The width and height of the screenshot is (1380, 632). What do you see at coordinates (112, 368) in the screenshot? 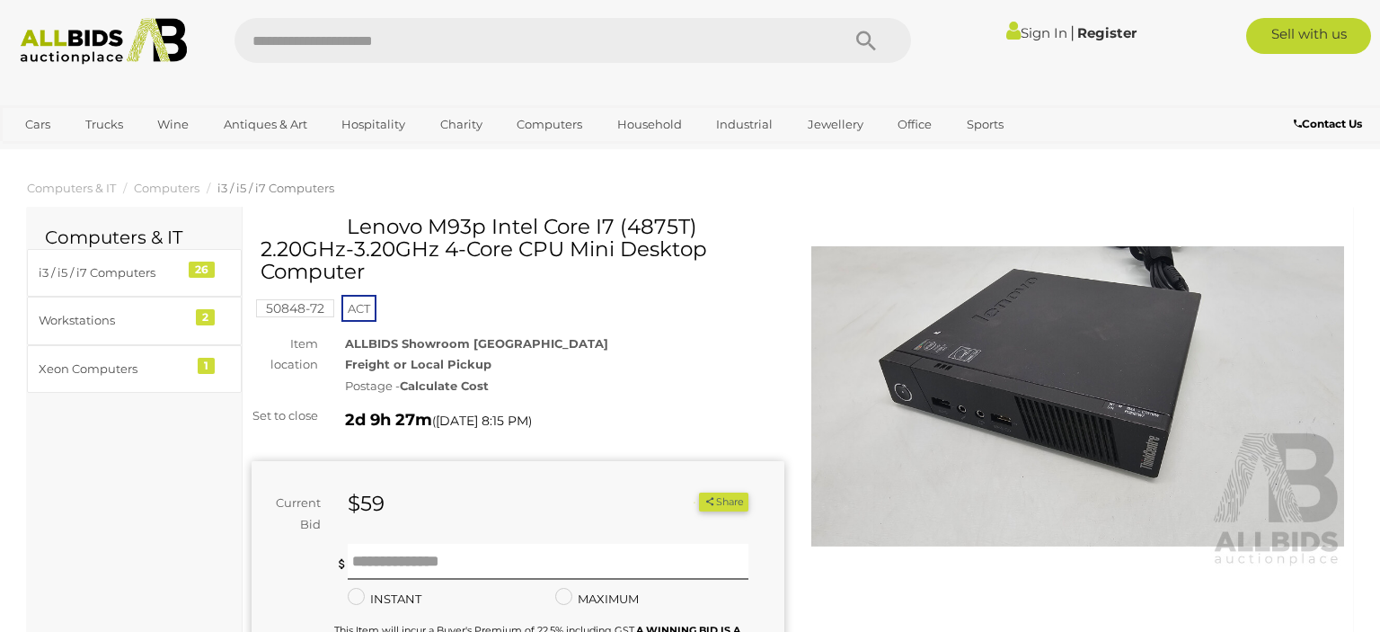
I see `div: Xeon Computers` at bounding box center [112, 368].